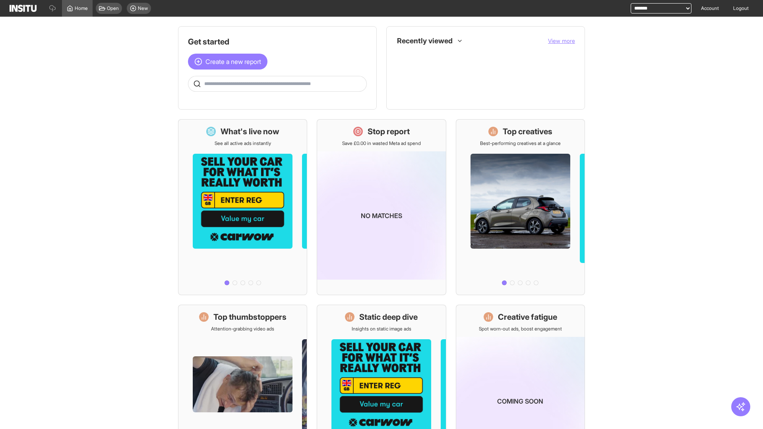  Describe the element at coordinates (382, 329) in the screenshot. I see `p: Insights on static image ads` at that location.